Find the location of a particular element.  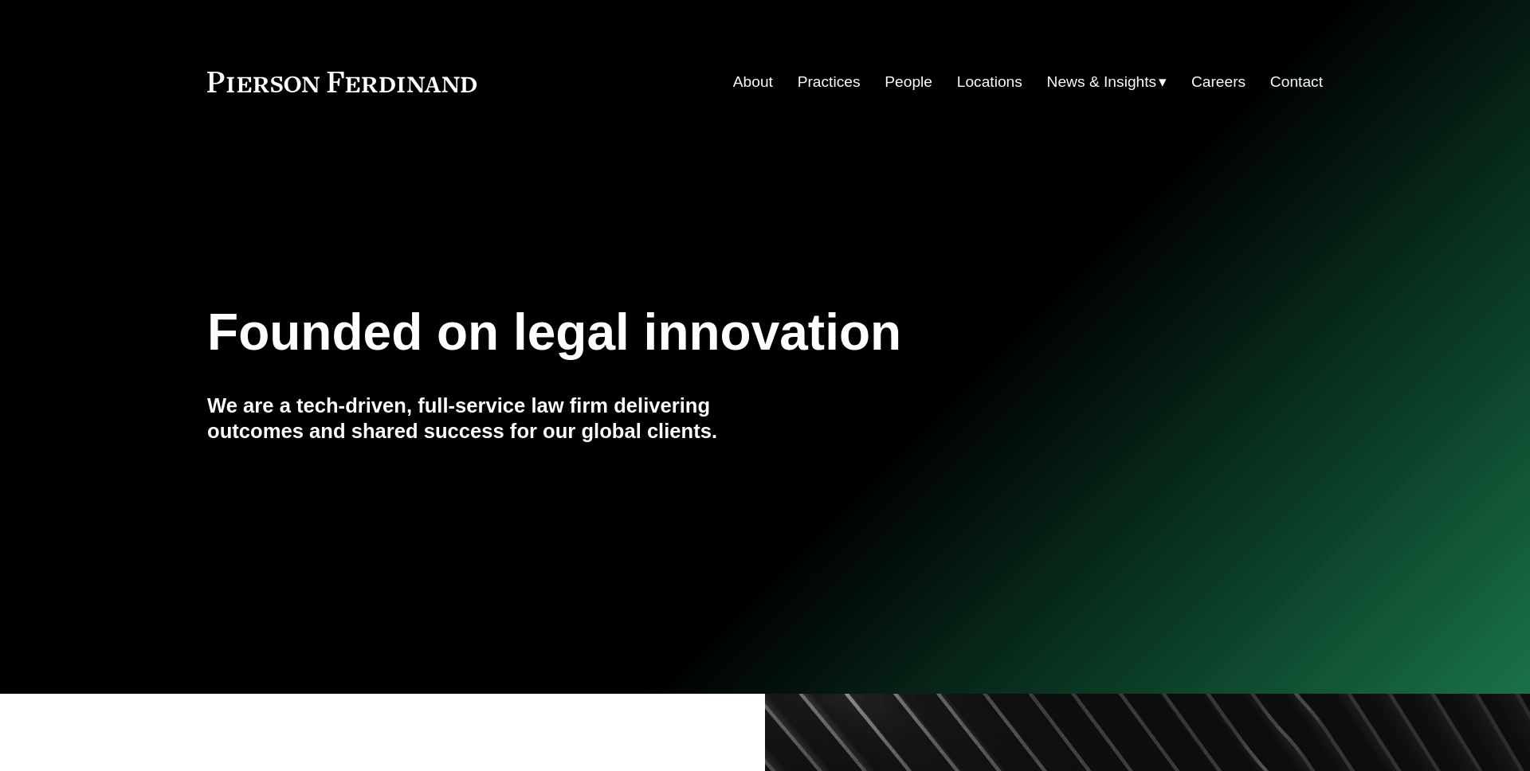

a: People is located at coordinates (908, 82).